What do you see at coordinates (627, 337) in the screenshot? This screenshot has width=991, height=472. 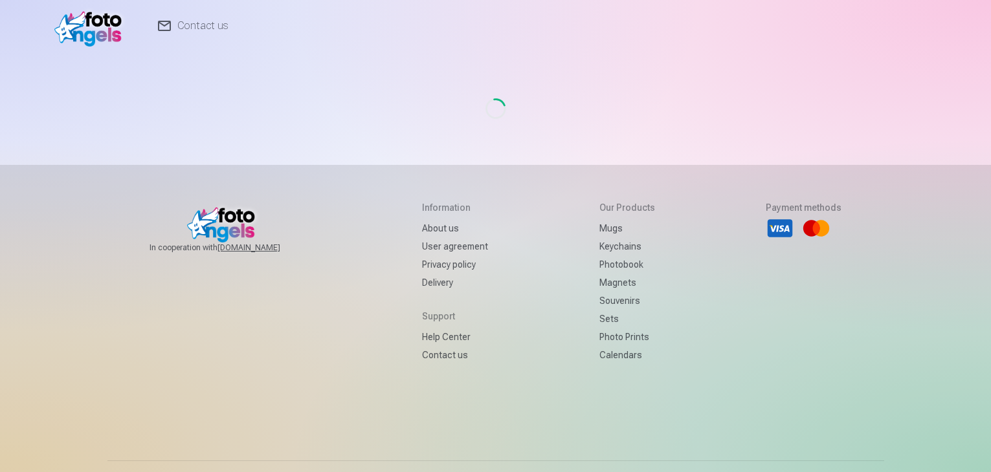 I see `a: Photo prints` at bounding box center [627, 337].